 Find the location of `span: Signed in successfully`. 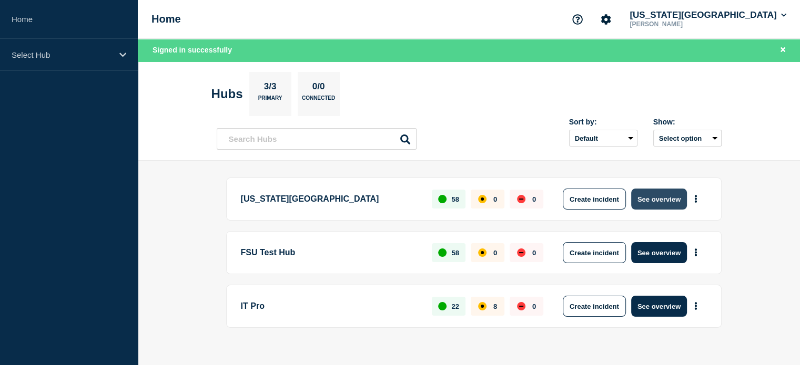

span: Signed in successfully is located at coordinates (192, 50).